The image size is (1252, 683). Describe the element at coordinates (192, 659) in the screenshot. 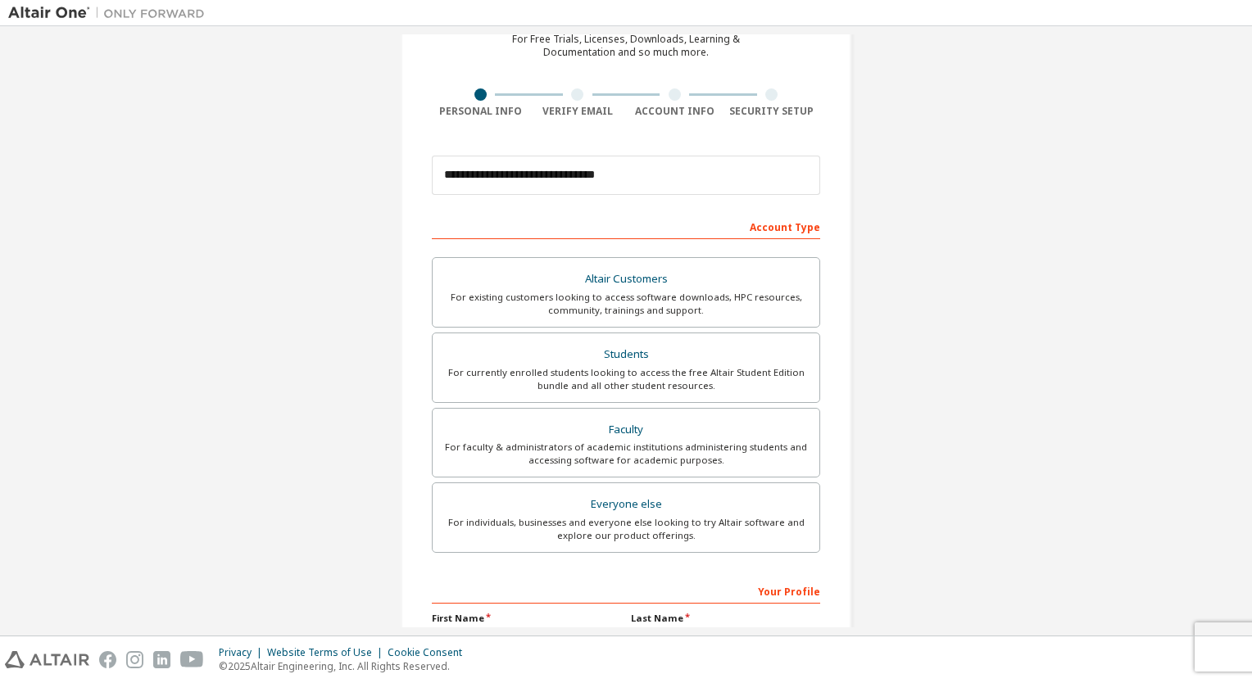

I see `img: youtube.svg` at that location.